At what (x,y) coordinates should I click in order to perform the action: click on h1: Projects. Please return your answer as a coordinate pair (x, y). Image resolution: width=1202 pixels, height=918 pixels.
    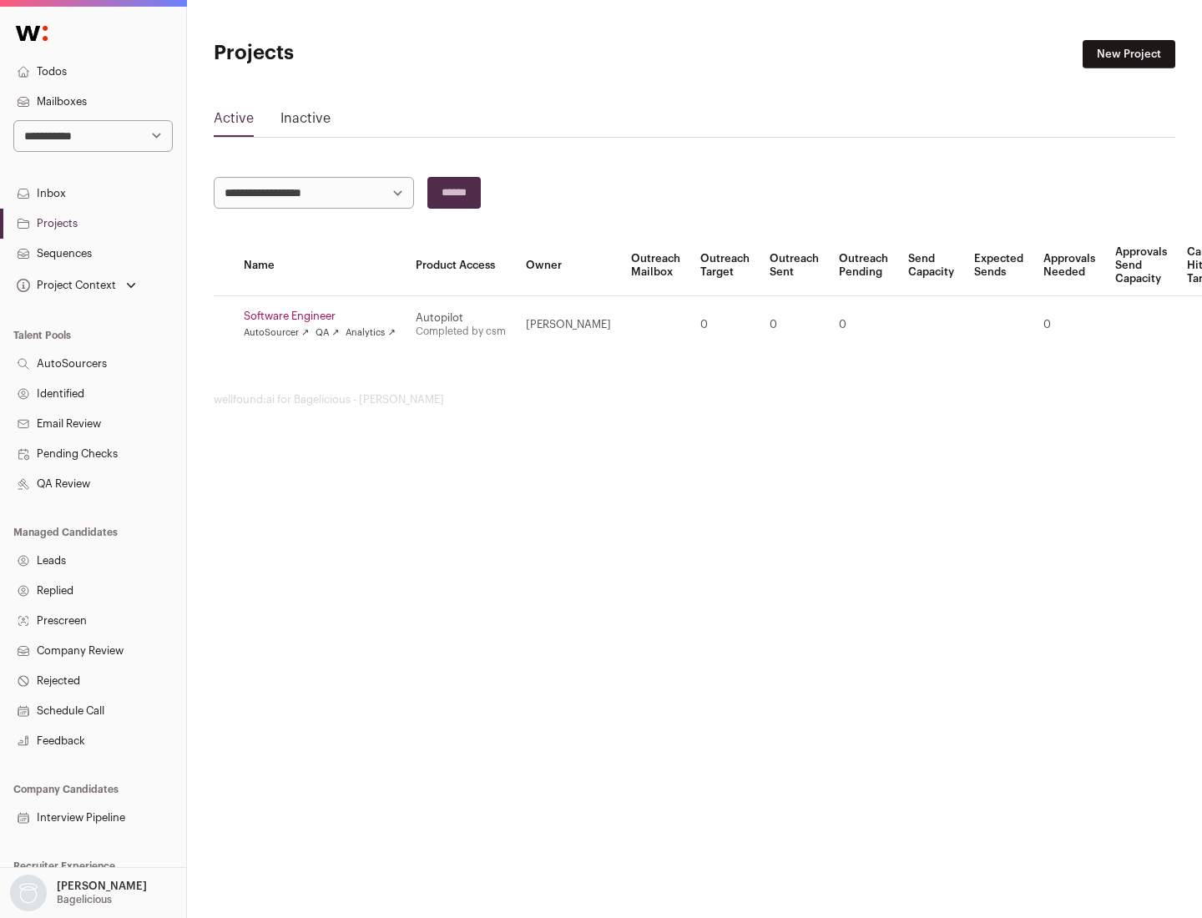
    Looking at the image, I should click on (374, 53).